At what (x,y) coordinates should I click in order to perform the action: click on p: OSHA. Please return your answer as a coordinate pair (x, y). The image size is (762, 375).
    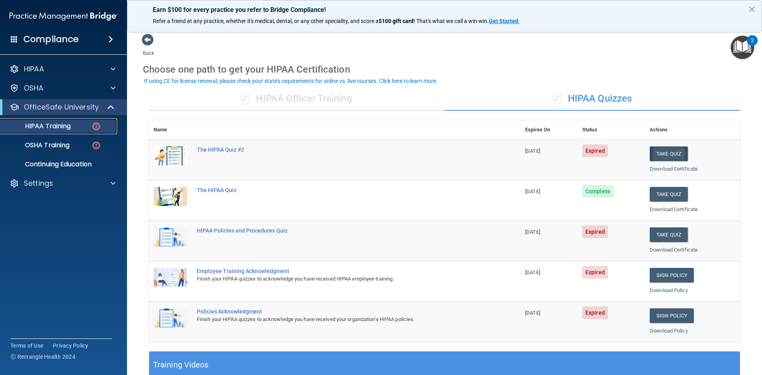
    Looking at the image, I should click on (34, 88).